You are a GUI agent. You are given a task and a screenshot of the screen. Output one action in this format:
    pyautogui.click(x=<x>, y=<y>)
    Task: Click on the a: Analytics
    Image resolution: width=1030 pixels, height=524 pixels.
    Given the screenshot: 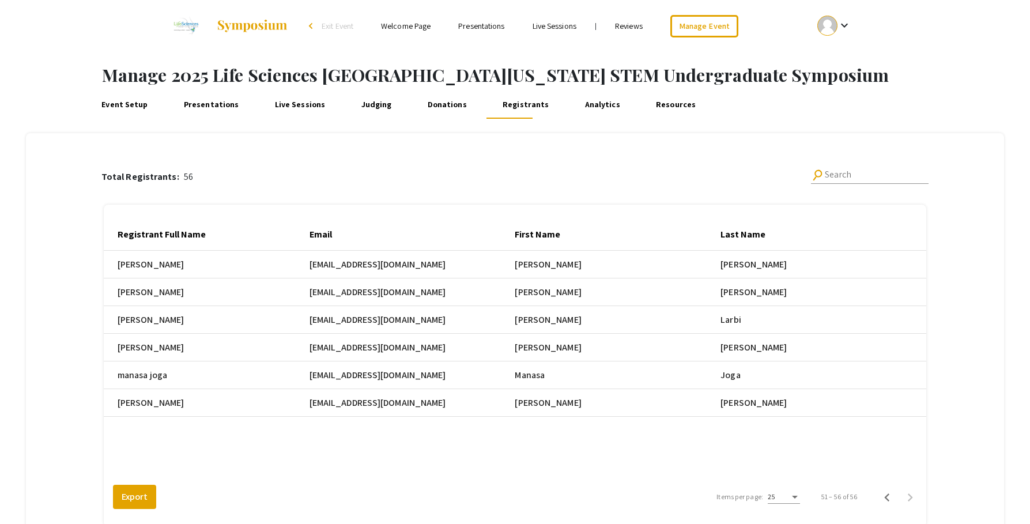 What is the action you would take?
    pyautogui.click(x=602, y=105)
    